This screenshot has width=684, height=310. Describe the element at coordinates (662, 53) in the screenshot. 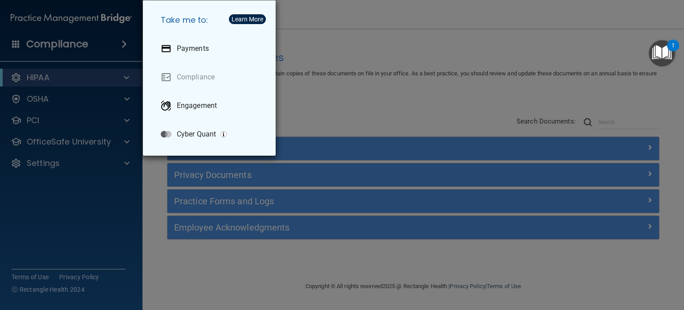

I see `button: Open Resource Center, 1 new notification` at that location.